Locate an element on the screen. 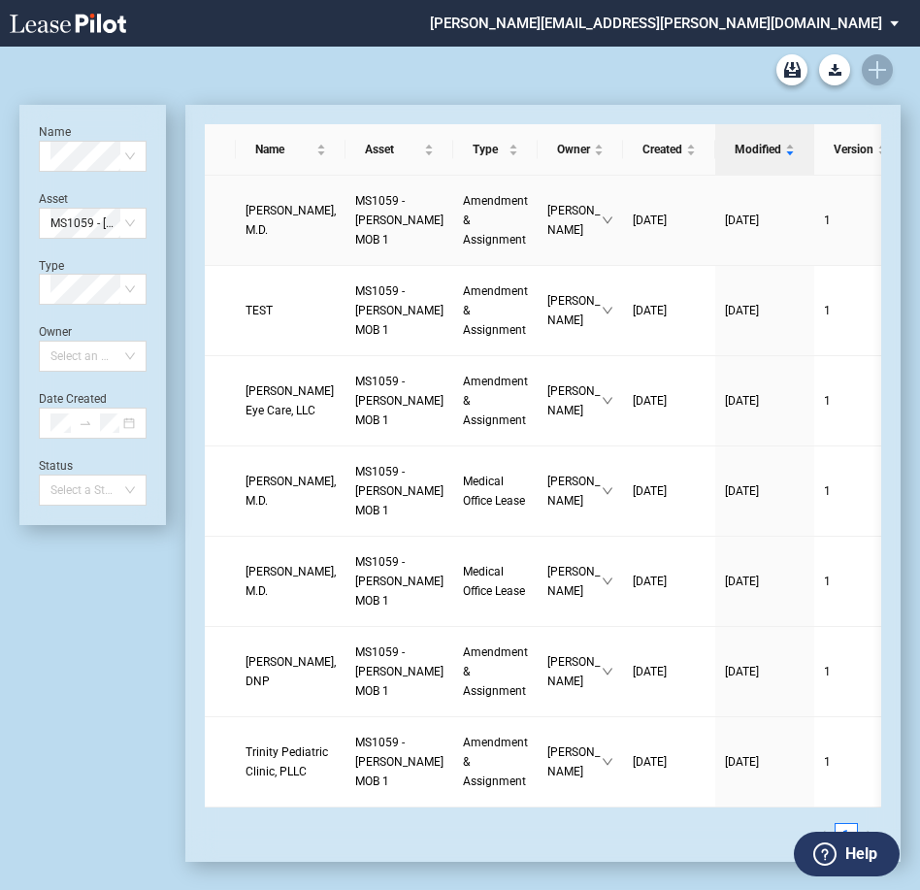 This screenshot has height=890, width=920. span: Trinity Pediatric Clinic, PLLC is located at coordinates (286, 762).